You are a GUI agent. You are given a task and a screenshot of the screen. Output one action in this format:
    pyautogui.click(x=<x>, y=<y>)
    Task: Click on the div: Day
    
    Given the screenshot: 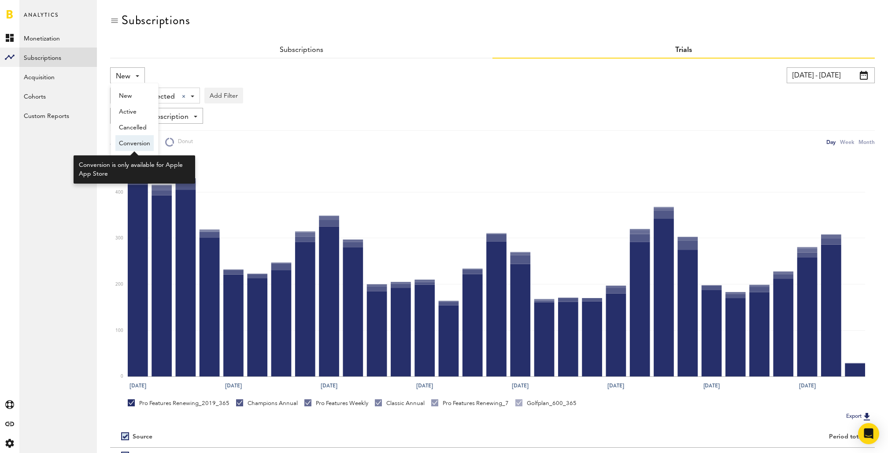 What is the action you would take?
    pyautogui.click(x=831, y=142)
    